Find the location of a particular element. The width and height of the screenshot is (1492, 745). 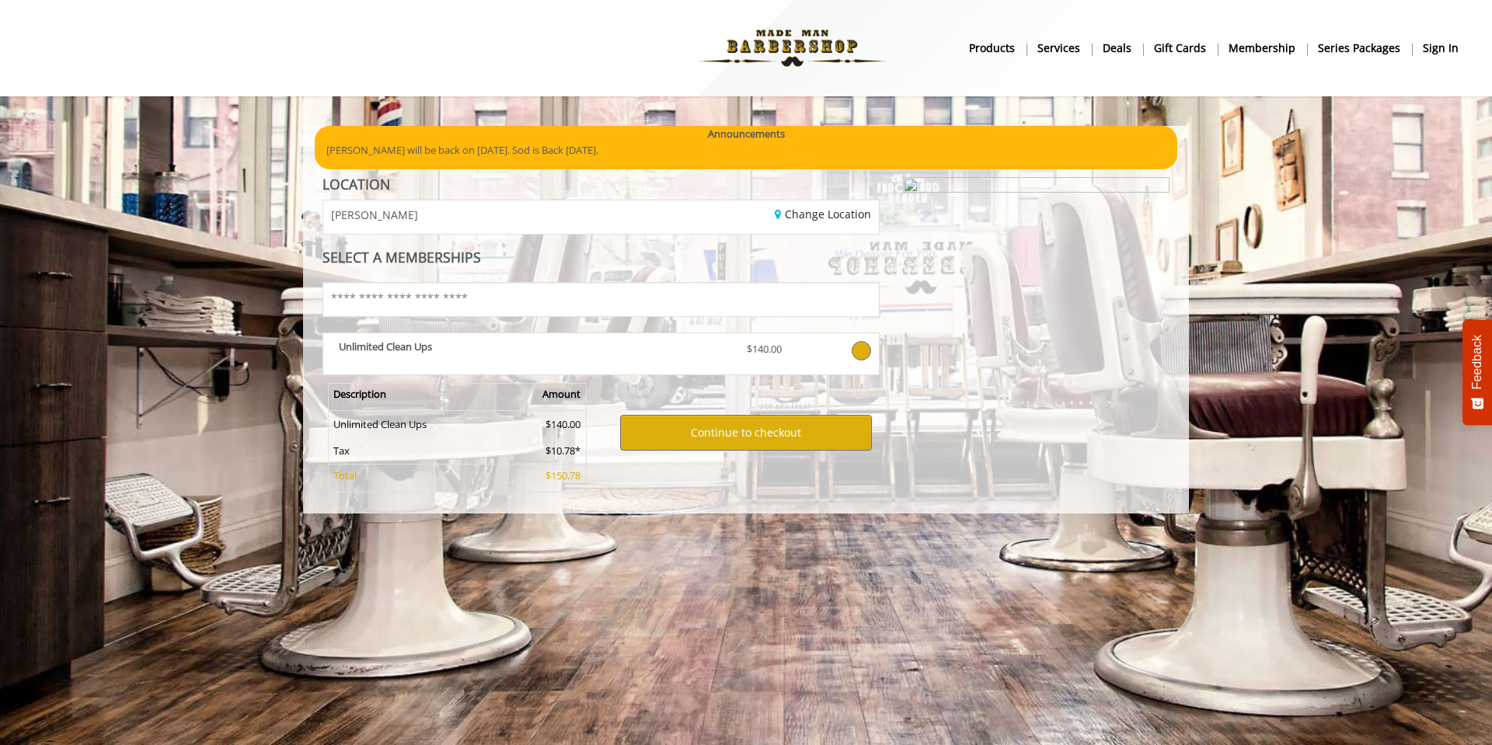

button: Continue to checkout is located at coordinates (745, 433).